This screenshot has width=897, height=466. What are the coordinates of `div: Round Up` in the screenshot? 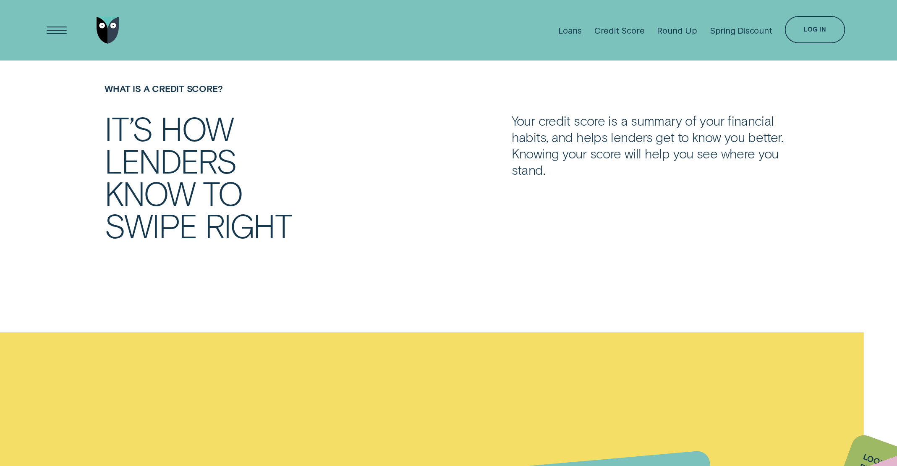 It's located at (677, 30).